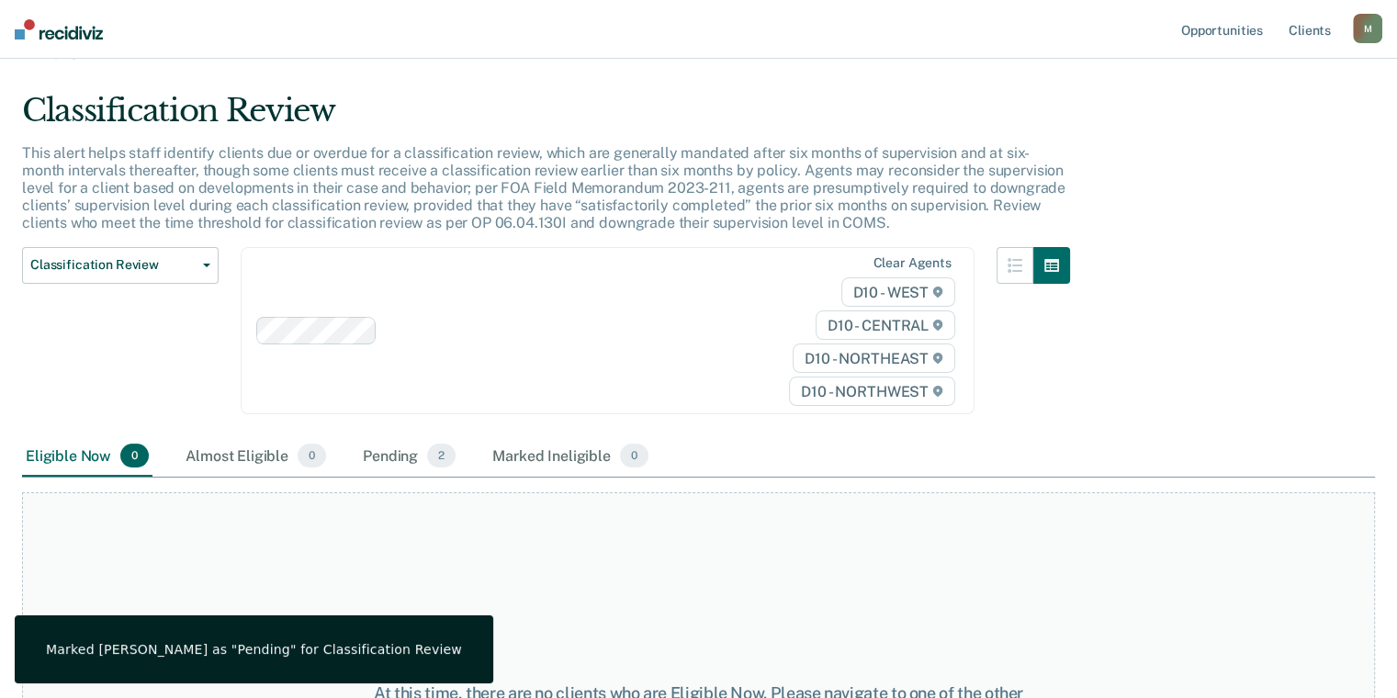  What do you see at coordinates (441, 456) in the screenshot?
I see `span: 2` at bounding box center [441, 456].